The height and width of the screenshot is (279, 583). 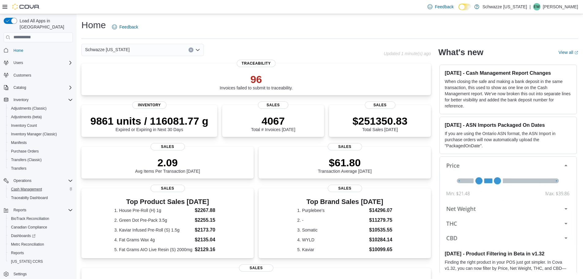 I want to click on p: 9861 units / 116081.77 g, so click(x=149, y=121).